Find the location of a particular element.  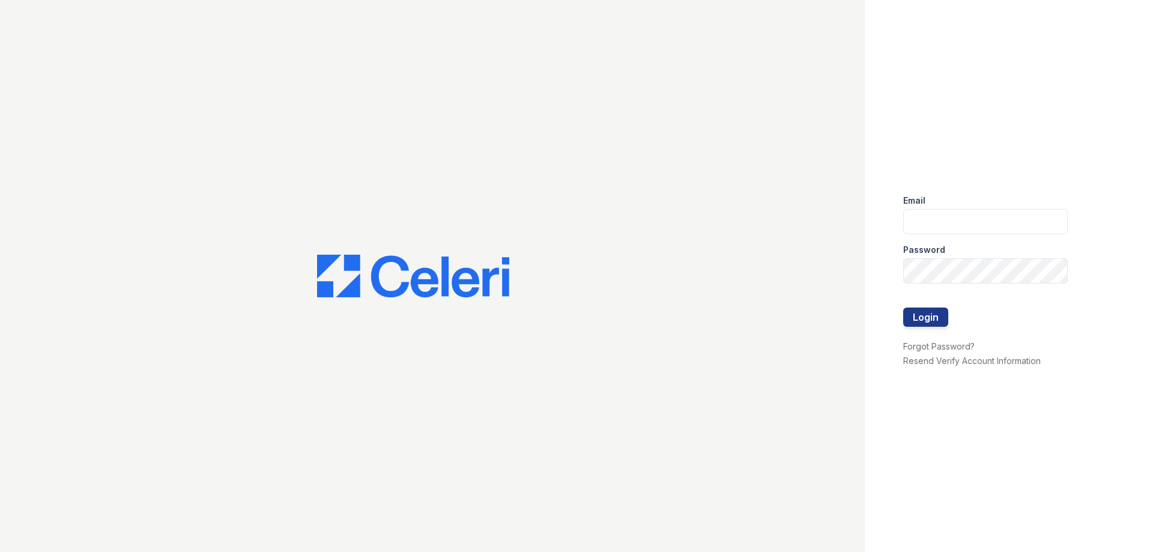

label: Password is located at coordinates (924, 250).